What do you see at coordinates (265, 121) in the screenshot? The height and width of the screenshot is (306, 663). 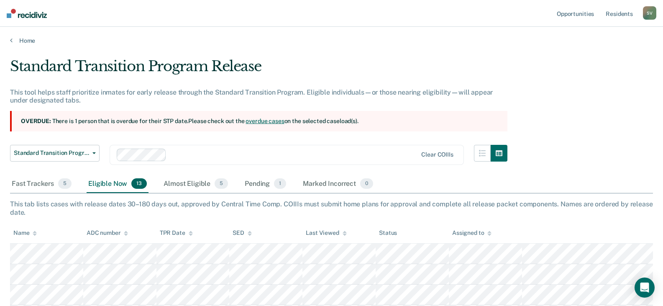 I see `a: overdue cases` at bounding box center [265, 121].